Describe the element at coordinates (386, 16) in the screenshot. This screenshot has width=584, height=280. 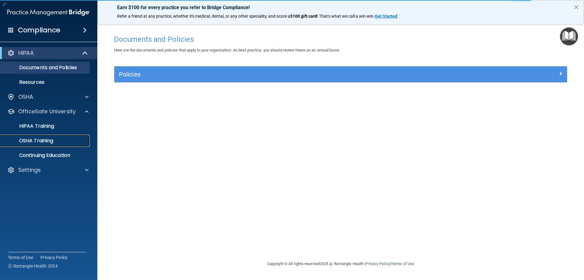
I see `a: Get Started` at that location.